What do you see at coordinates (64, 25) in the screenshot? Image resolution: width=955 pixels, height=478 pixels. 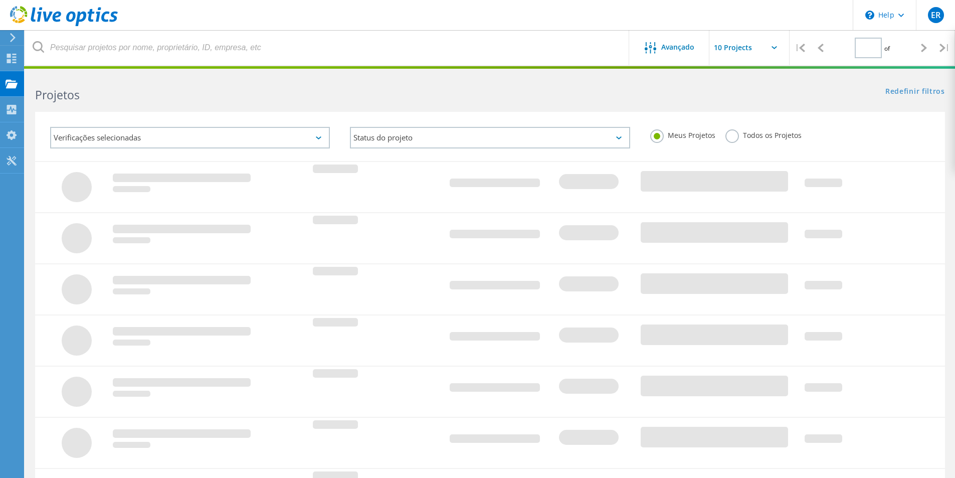 I see `a: Live Optics Dashboard` at bounding box center [64, 25].